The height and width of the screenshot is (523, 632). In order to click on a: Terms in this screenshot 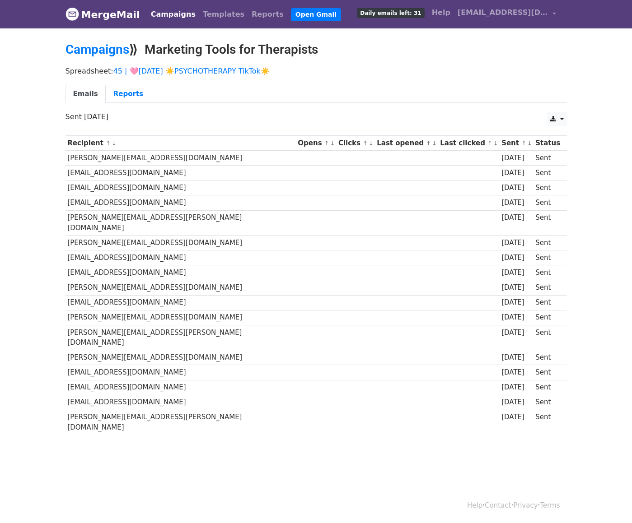, I will do `click(550, 506)`.